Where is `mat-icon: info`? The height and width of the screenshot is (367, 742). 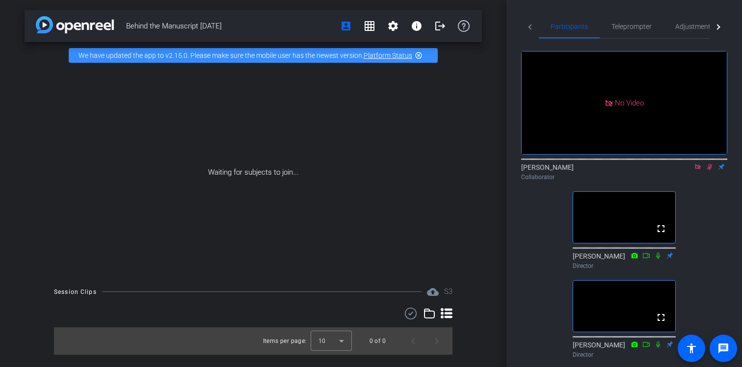
mat-icon: info is located at coordinates (417, 26).